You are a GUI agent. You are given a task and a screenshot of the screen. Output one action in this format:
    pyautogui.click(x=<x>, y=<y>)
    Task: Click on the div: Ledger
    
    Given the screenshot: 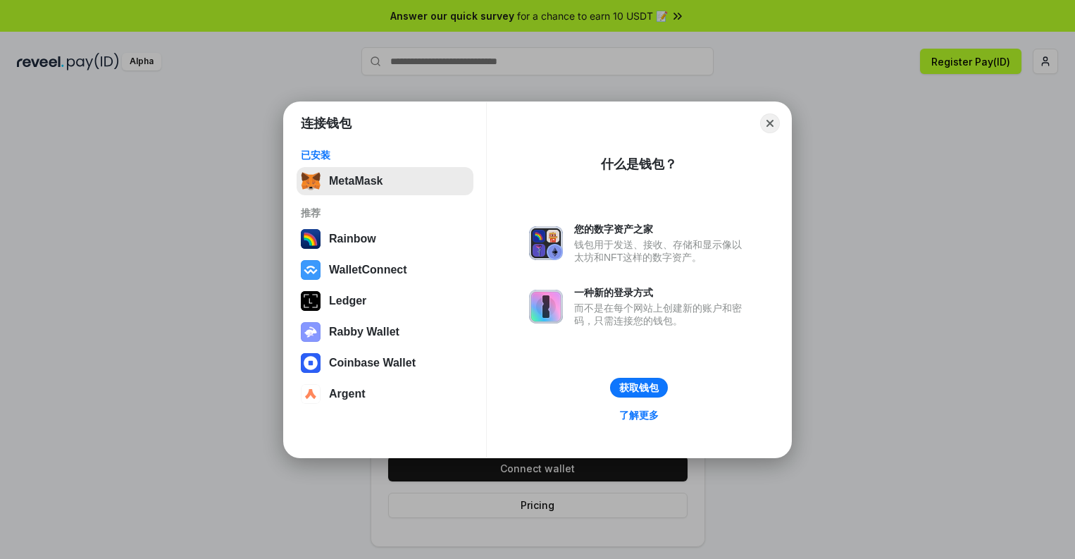 What is the action you would take?
    pyautogui.click(x=347, y=301)
    